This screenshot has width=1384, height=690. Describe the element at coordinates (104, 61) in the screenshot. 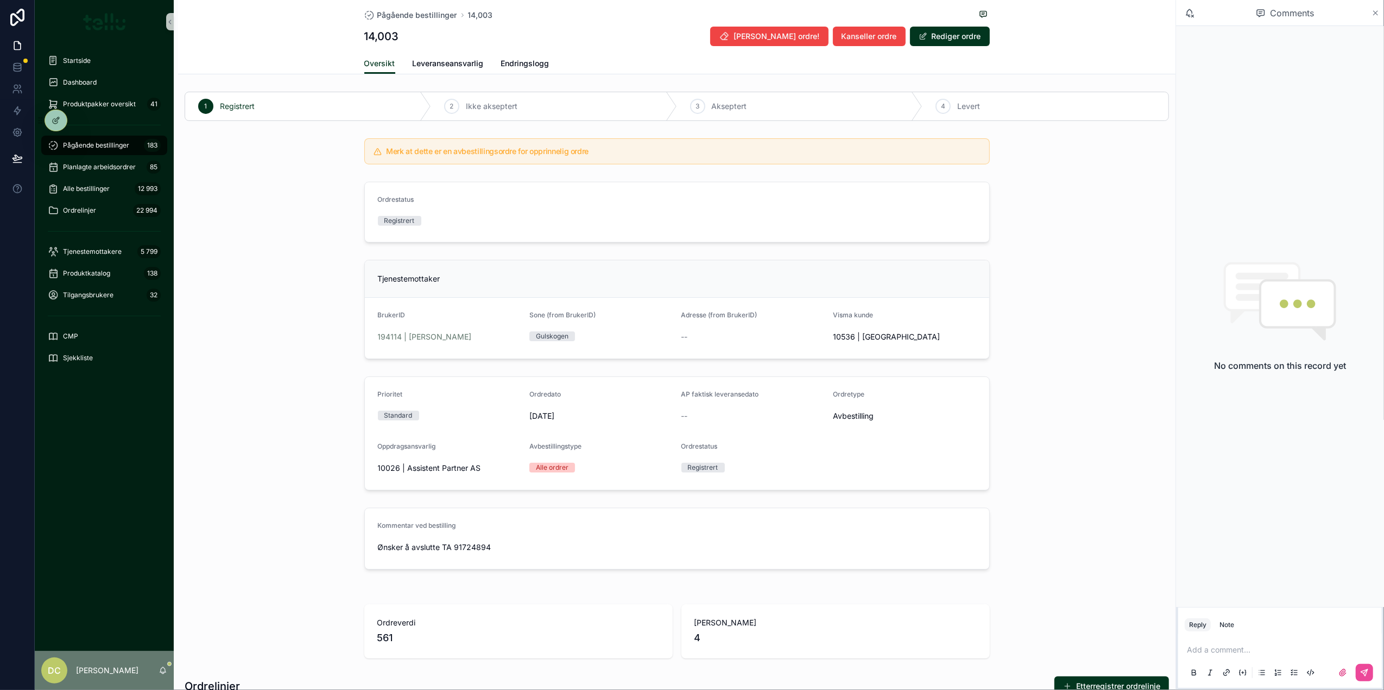

I see `a: Startside` at that location.